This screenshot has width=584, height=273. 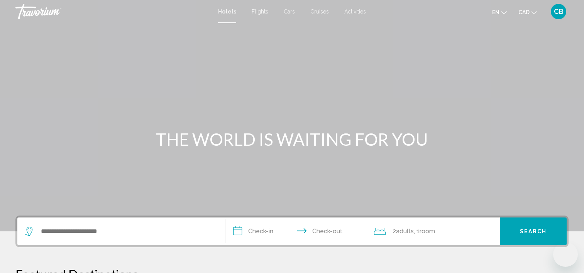 I want to click on span: Cars, so click(x=289, y=12).